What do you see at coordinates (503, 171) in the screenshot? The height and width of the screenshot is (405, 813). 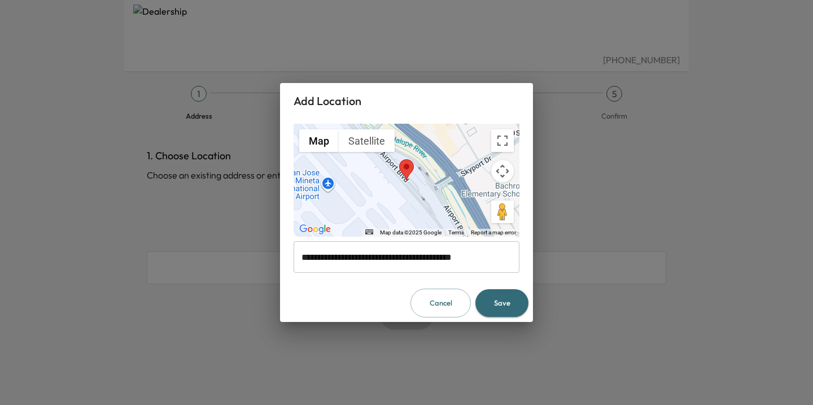 I see `button: Map camera controls` at bounding box center [503, 171].